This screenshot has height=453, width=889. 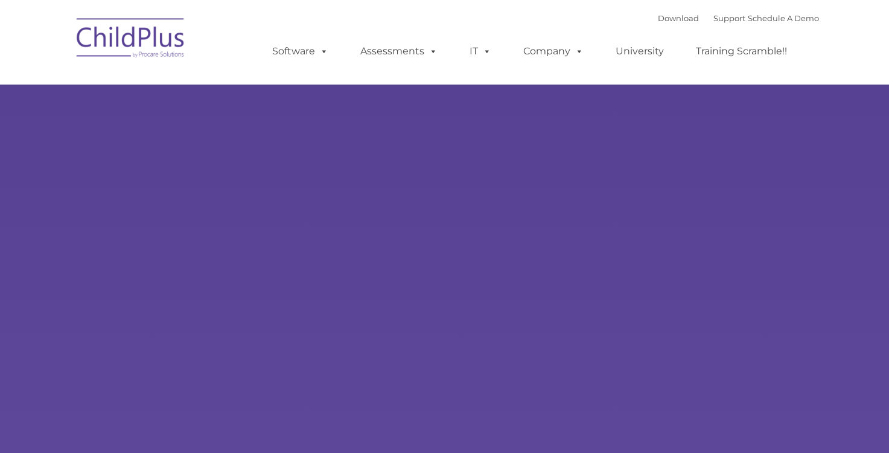 I want to click on a: IT, so click(x=481, y=51).